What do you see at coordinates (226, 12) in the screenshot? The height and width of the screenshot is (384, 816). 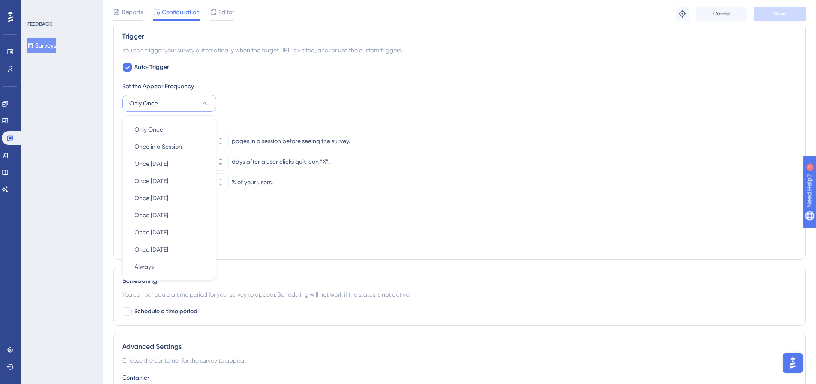 I see `span: Editor` at bounding box center [226, 12].